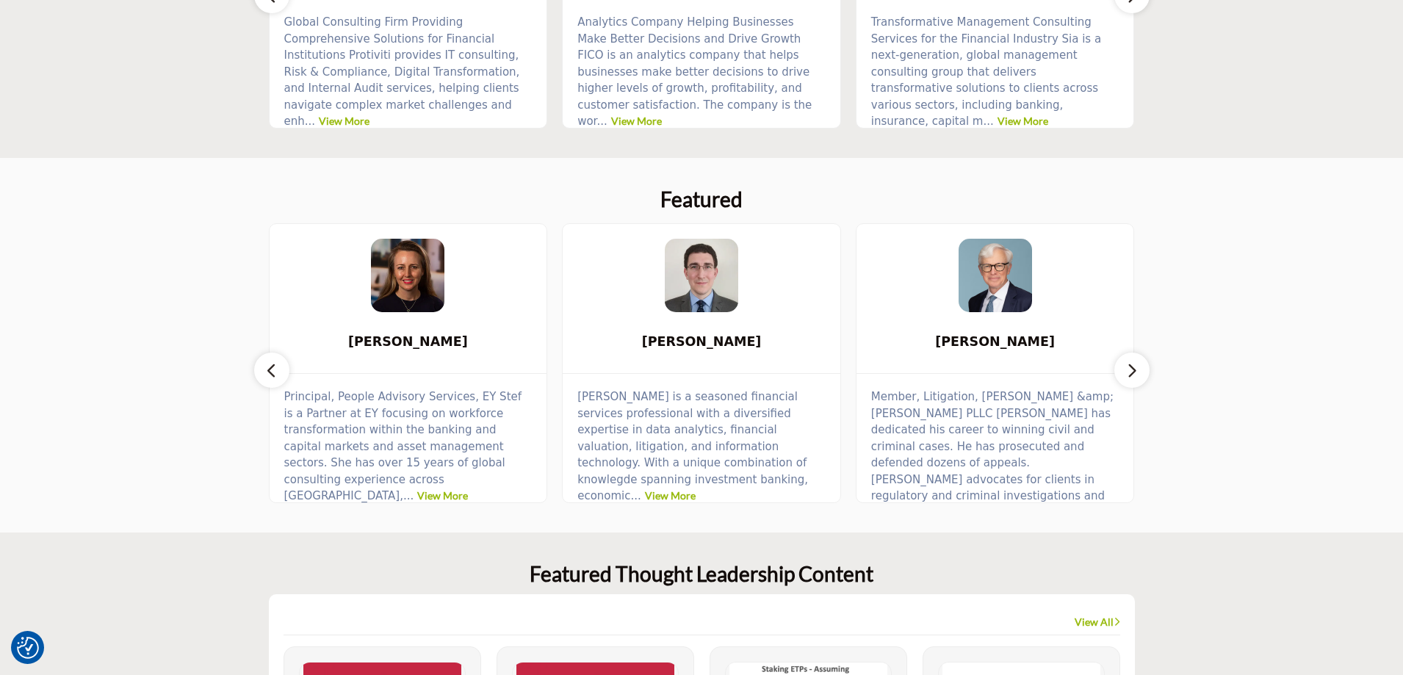 Image resolution: width=1403 pixels, height=675 pixels. Describe the element at coordinates (28, 648) in the screenshot. I see `img: Revisit consent button` at that location.